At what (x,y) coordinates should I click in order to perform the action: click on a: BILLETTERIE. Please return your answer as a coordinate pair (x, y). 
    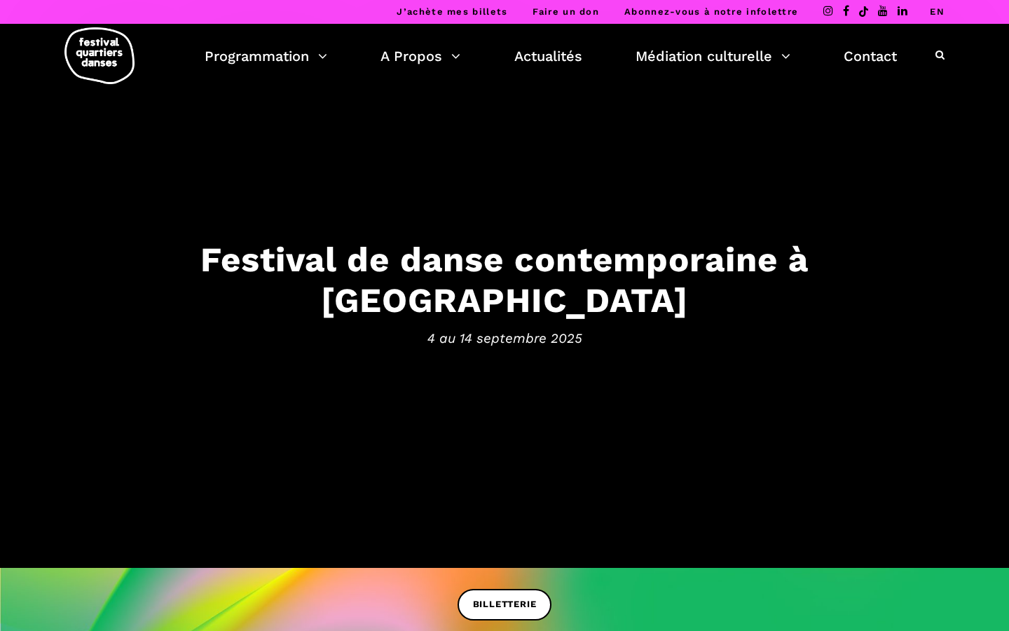
    Looking at the image, I should click on (505, 604).